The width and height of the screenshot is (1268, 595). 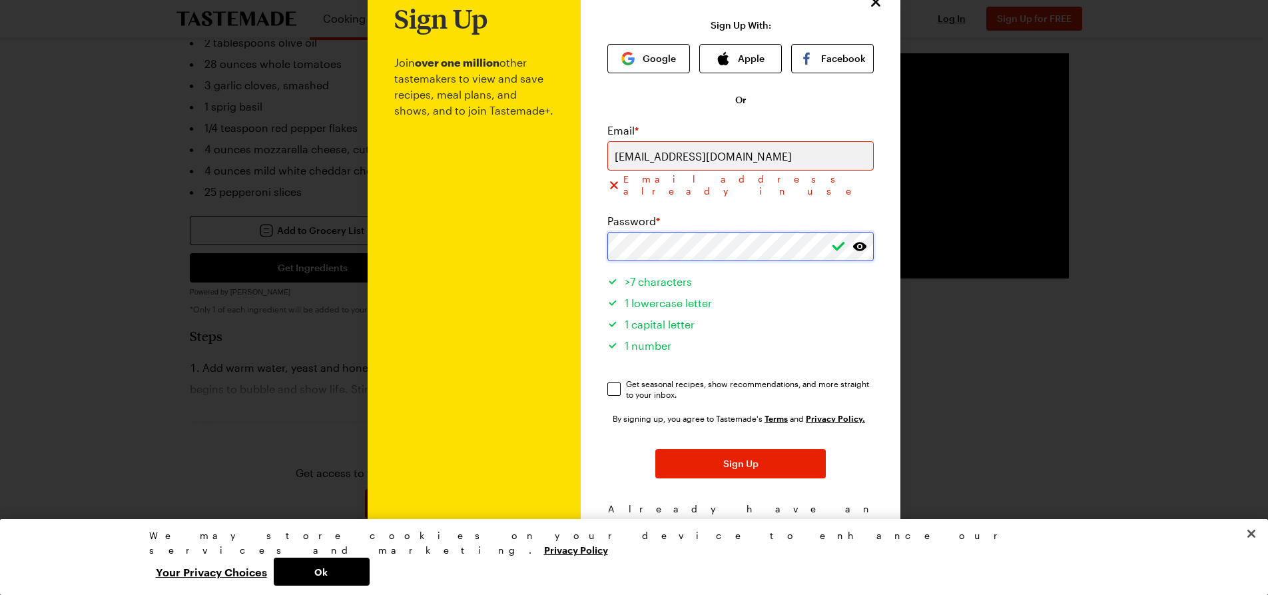 What do you see at coordinates (322, 571) in the screenshot?
I see `button: Ok` at bounding box center [322, 571].